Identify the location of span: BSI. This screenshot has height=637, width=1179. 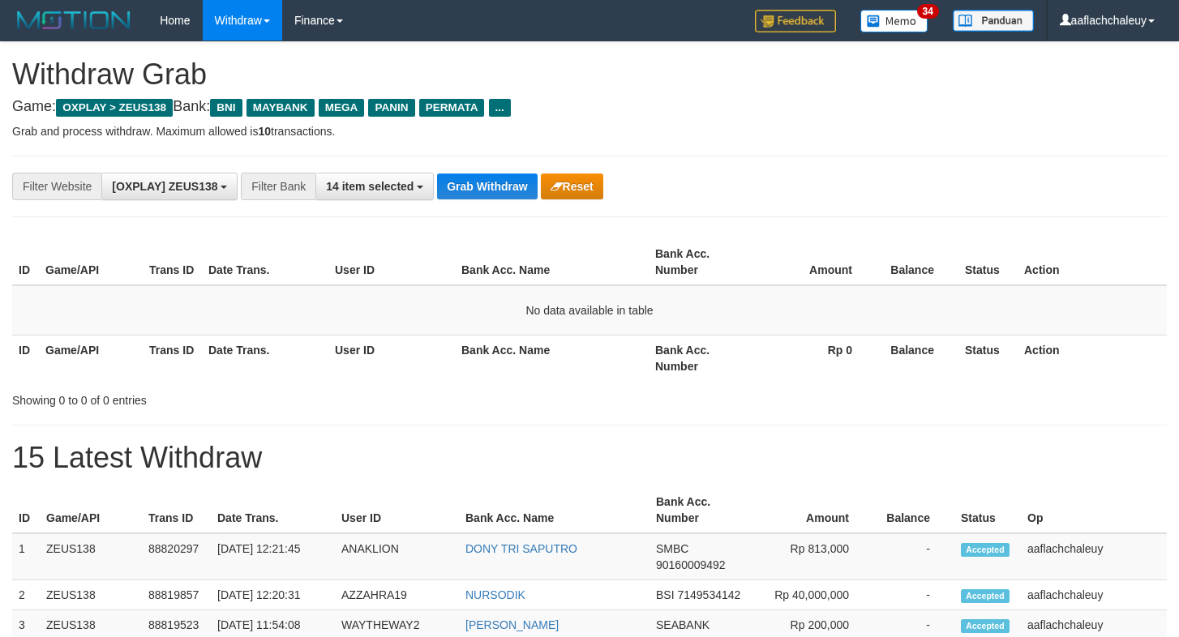
(665, 595).